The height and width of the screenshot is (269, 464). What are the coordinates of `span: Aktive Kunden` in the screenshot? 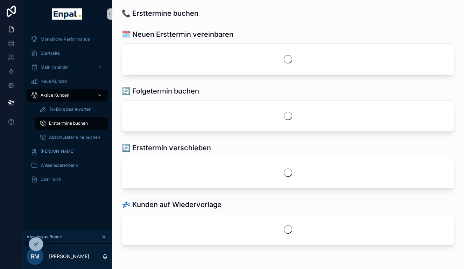 It's located at (55, 95).